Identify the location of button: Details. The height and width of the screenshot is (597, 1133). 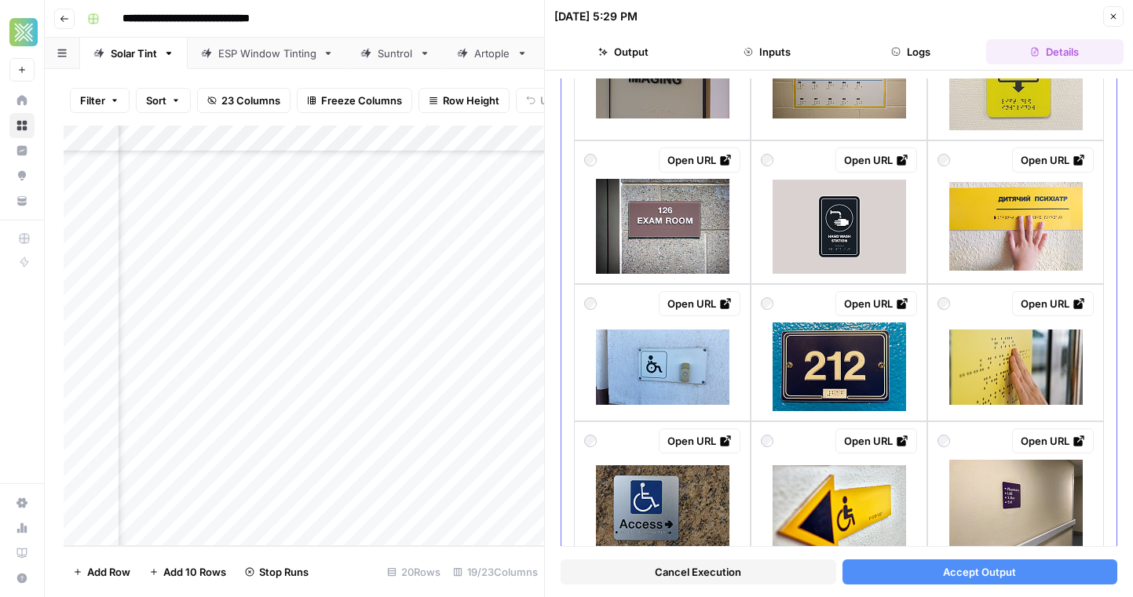
(1054, 52).